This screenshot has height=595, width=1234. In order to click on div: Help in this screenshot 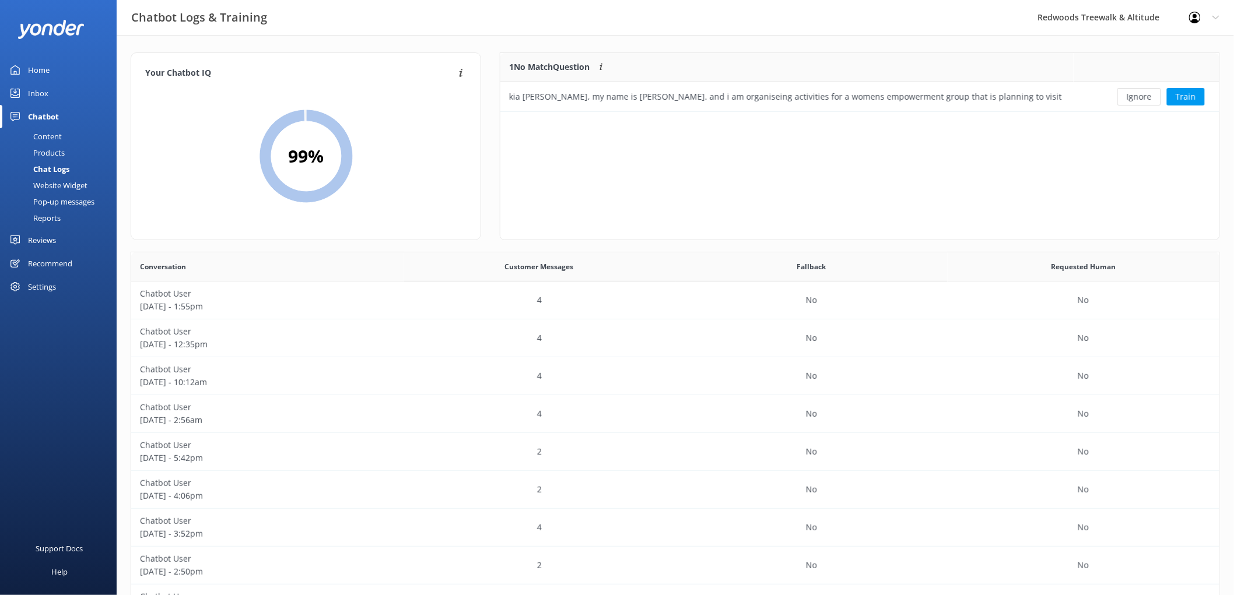, I will do `click(59, 572)`.